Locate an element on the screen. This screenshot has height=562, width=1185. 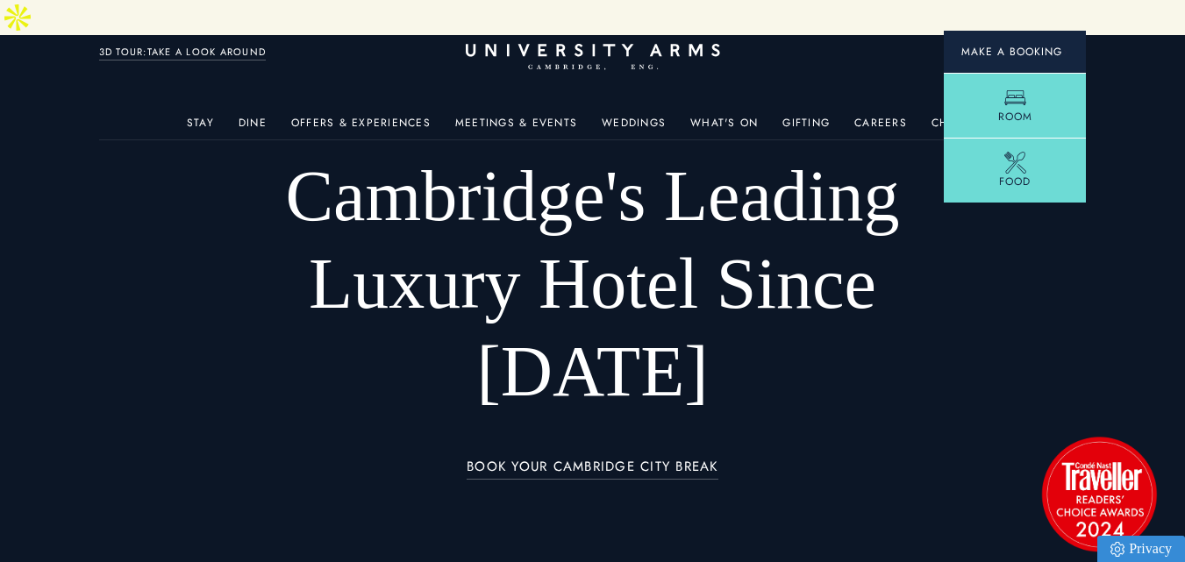
a: Offers & Experiences is located at coordinates (361, 128).